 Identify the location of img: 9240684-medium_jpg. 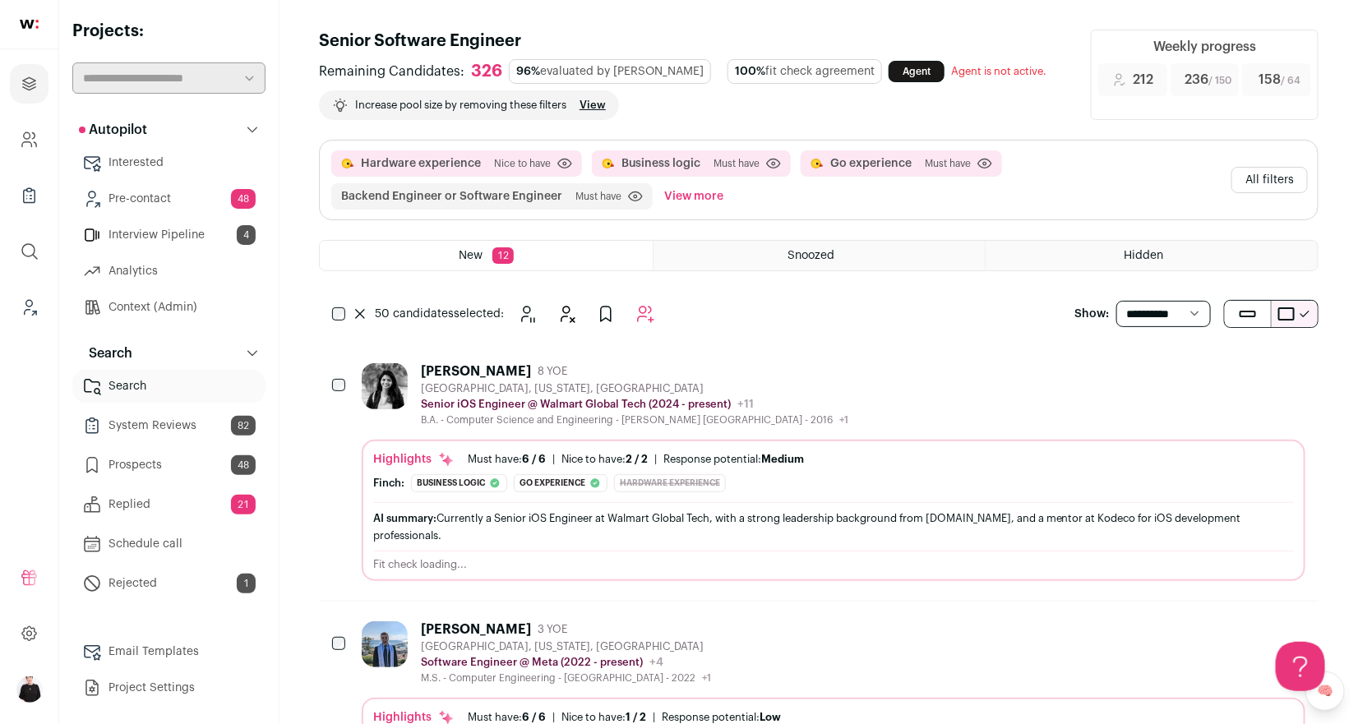
(30, 690).